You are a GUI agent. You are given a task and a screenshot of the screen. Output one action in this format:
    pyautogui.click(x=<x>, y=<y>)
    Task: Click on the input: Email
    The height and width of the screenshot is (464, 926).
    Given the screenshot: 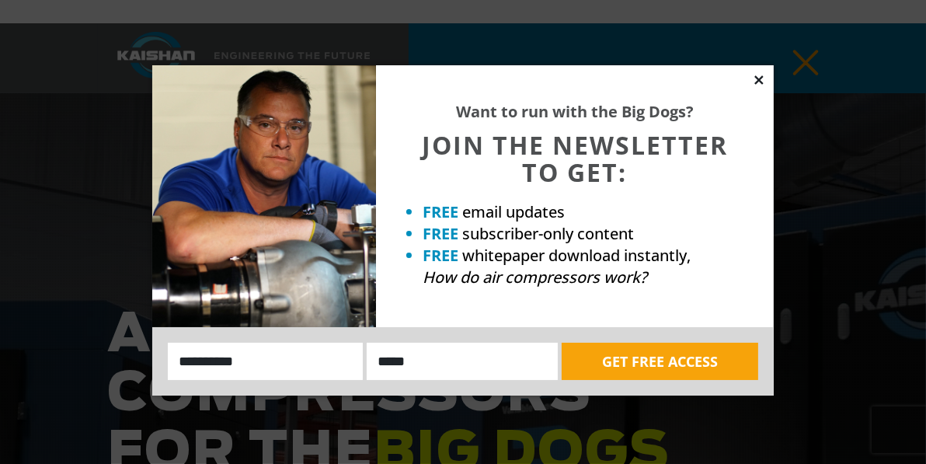 What is the action you would take?
    pyautogui.click(x=462, y=361)
    